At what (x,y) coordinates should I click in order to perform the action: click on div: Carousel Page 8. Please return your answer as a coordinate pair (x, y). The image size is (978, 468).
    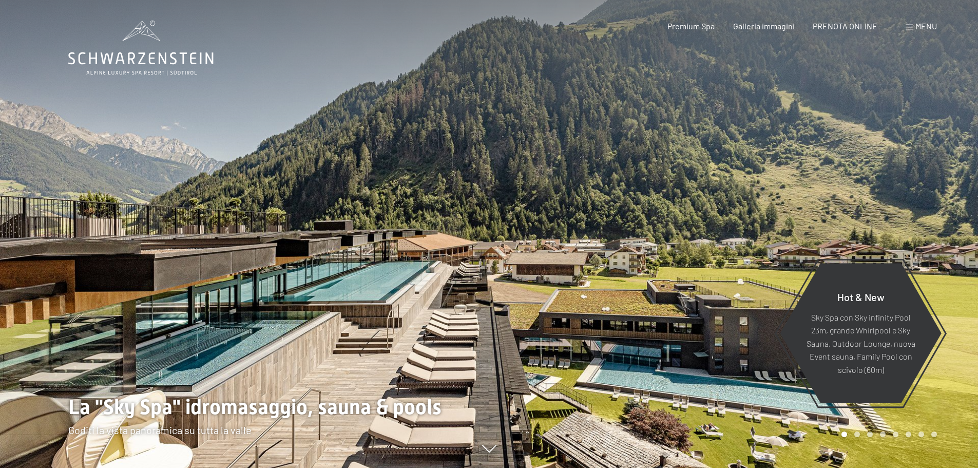
    Looking at the image, I should click on (934, 434).